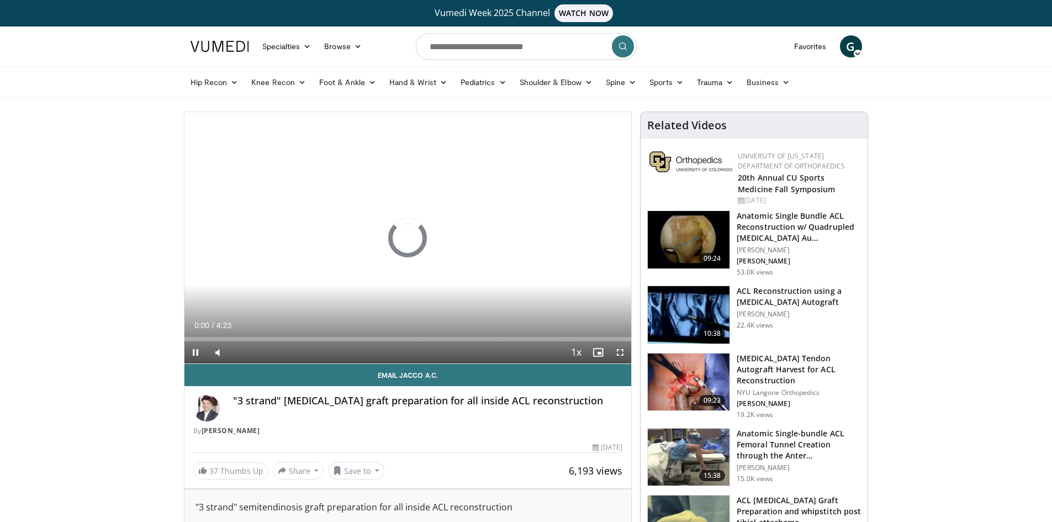  What do you see at coordinates (667, 82) in the screenshot?
I see `a: Sports` at bounding box center [667, 82].